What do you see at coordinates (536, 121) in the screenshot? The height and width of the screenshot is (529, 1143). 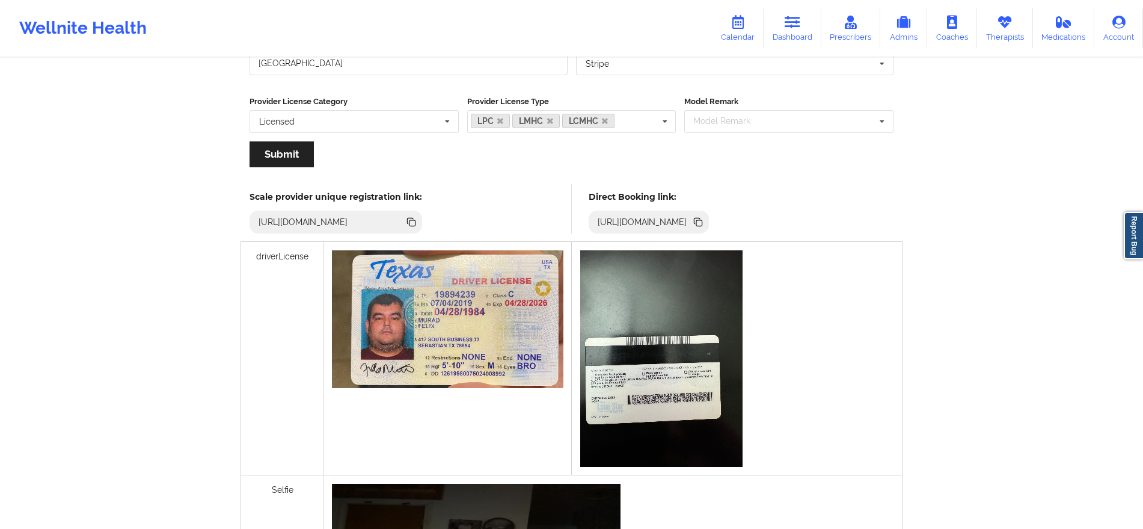 I see `a: LMHC` at bounding box center [536, 121].